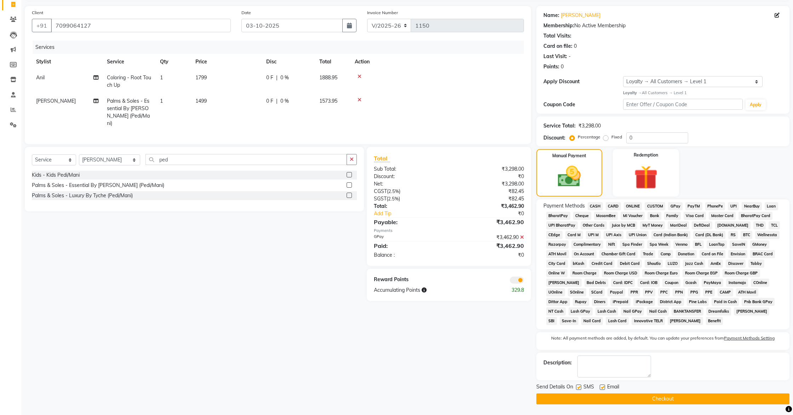 This screenshot has height=415, width=793. Describe the element at coordinates (594, 225) in the screenshot. I see `span: Other Cards` at that location.